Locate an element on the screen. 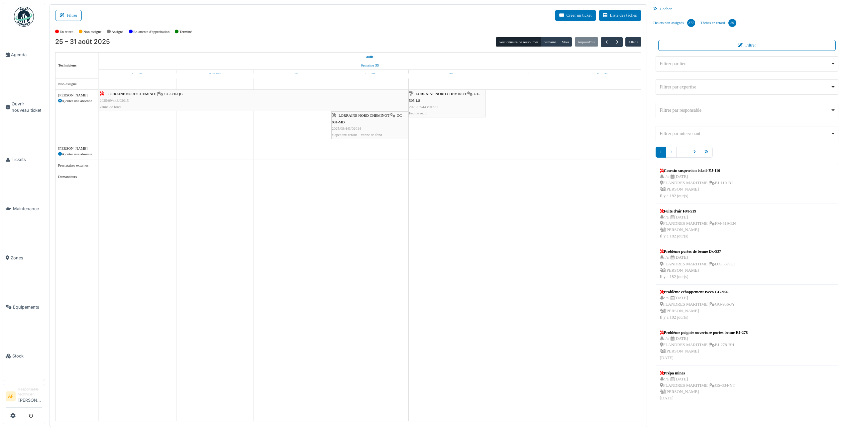 The image size is (848, 427). div: Cacher is located at coordinates (747, 9).